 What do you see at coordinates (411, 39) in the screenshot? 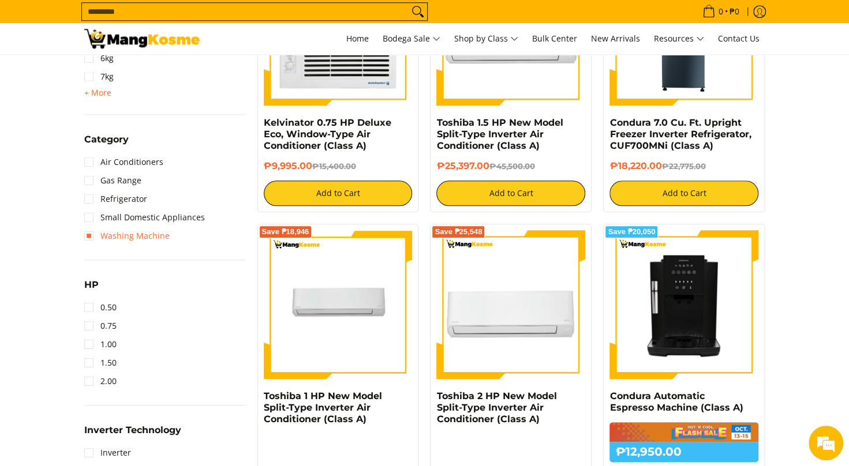
I see `span: Bodega Sale` at bounding box center [411, 39].